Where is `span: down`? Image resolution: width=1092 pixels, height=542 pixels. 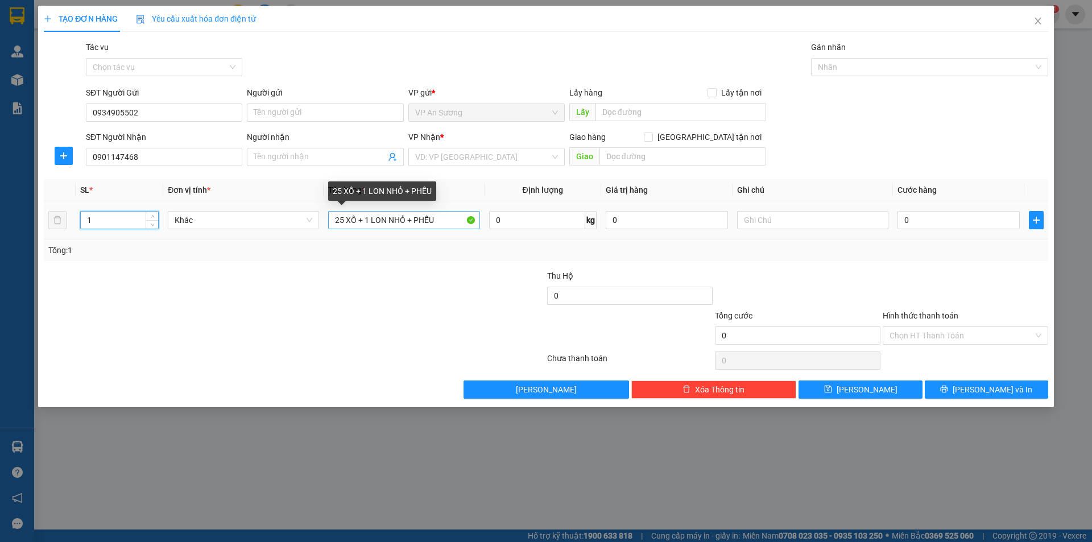 span: down is located at coordinates (152, 225).